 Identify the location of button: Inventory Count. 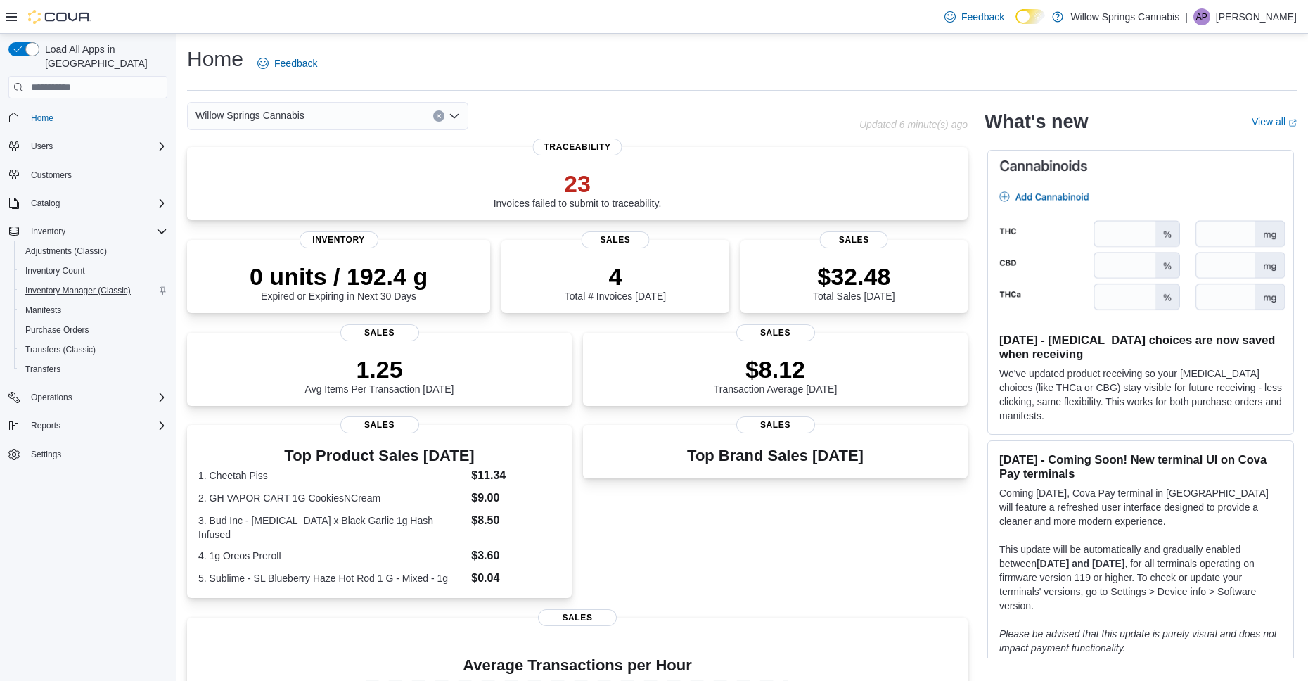
(94, 271).